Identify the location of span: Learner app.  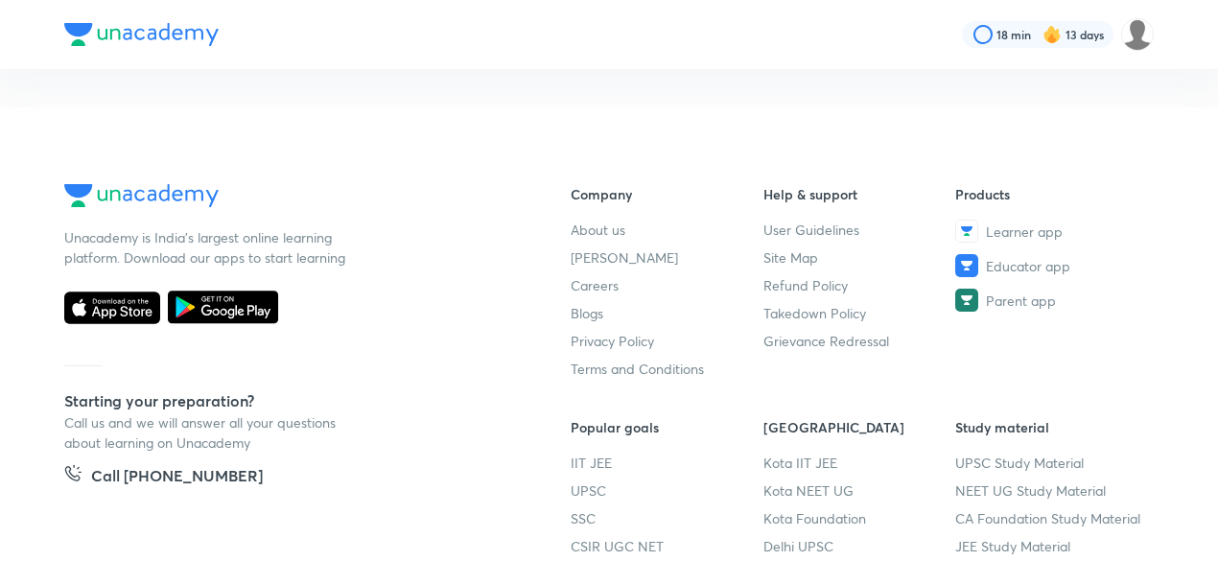
(1024, 231).